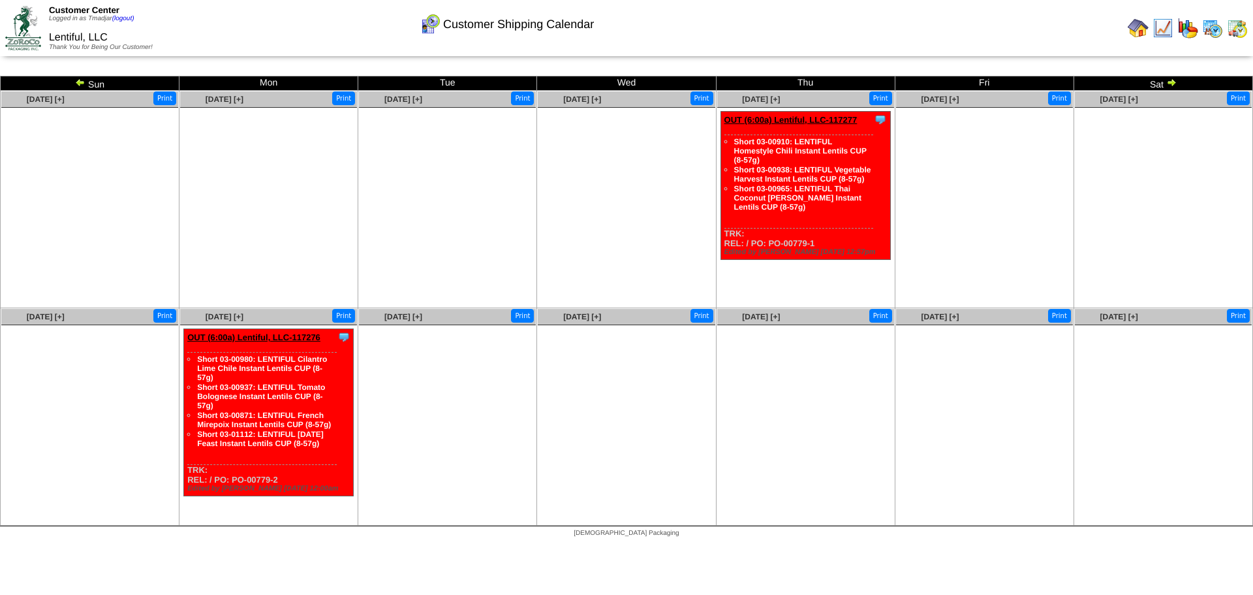  Describe the element at coordinates (448, 84) in the screenshot. I see `td: Tue` at that location.